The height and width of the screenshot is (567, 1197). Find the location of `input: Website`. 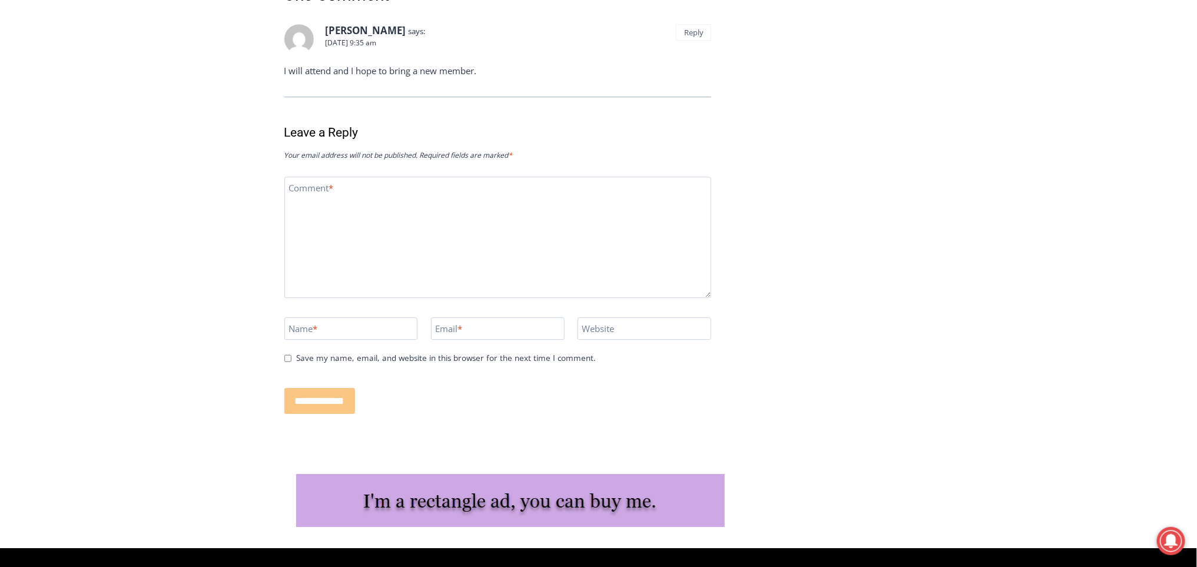

input: Website is located at coordinates (644, 329).